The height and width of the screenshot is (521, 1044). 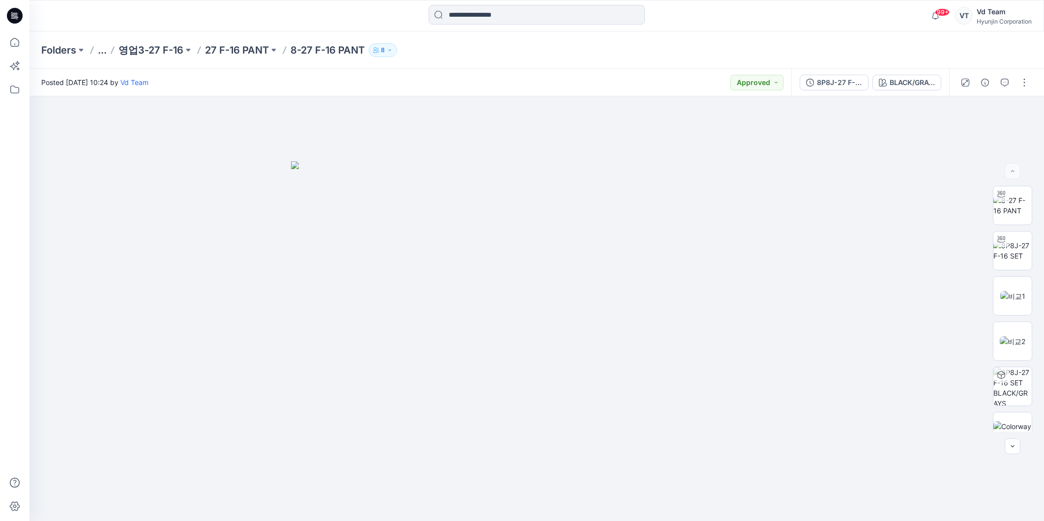 What do you see at coordinates (942, 12) in the screenshot?
I see `span: 99+` at bounding box center [942, 12].